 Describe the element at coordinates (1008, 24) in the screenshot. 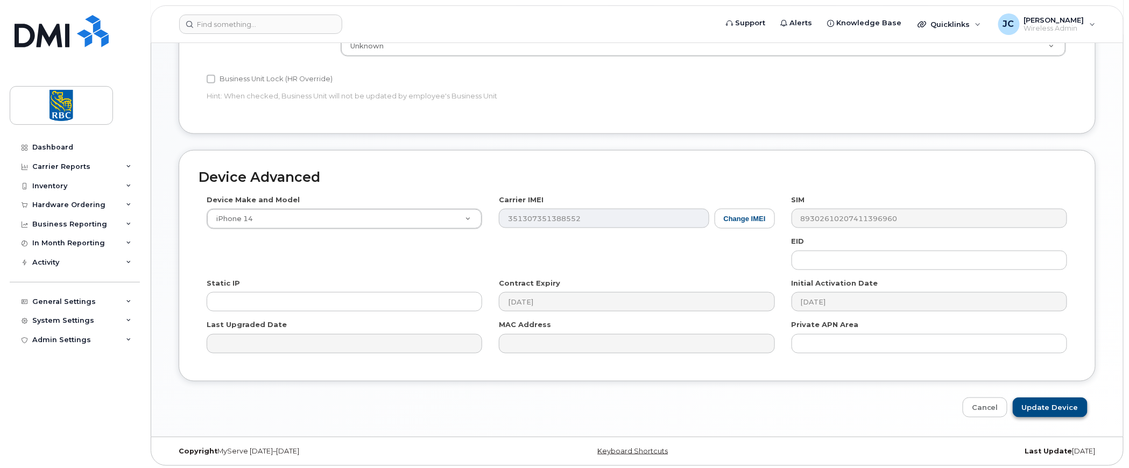

I see `span: JC` at that location.